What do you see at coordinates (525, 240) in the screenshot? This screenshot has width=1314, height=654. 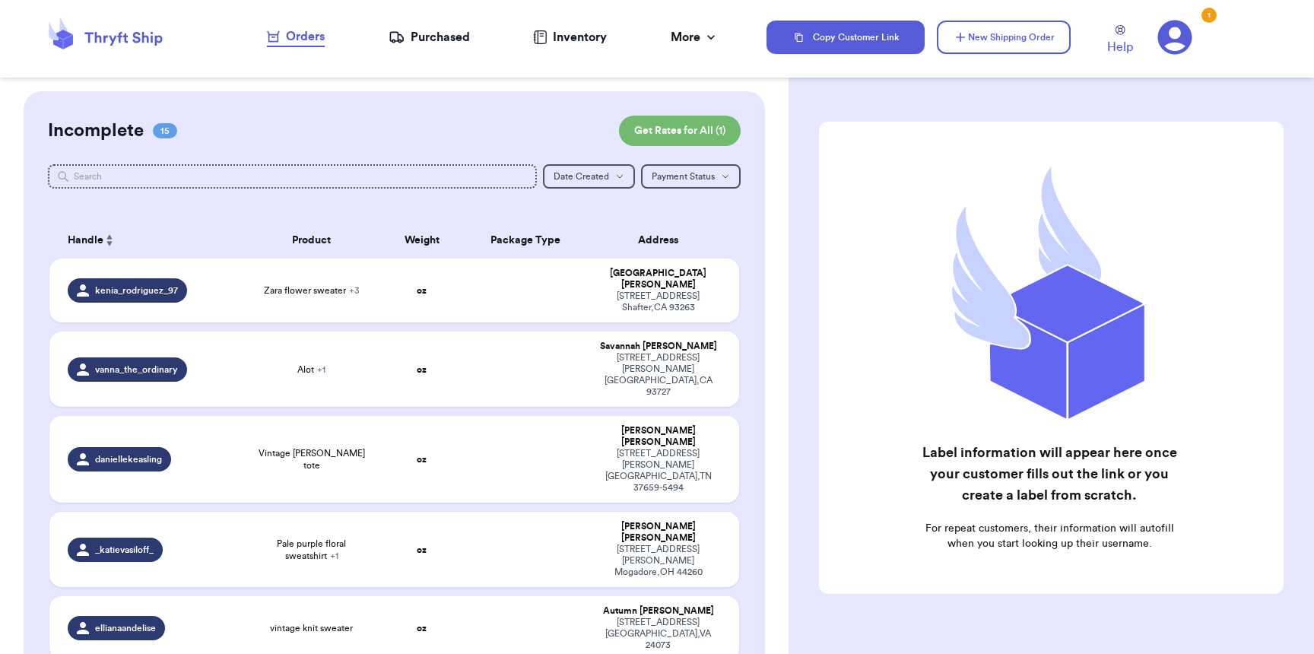 I see `th: Package Type` at bounding box center [525, 240].